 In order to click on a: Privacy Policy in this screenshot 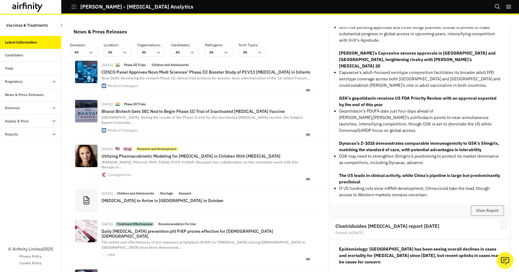, I will do `click(30, 256)`.